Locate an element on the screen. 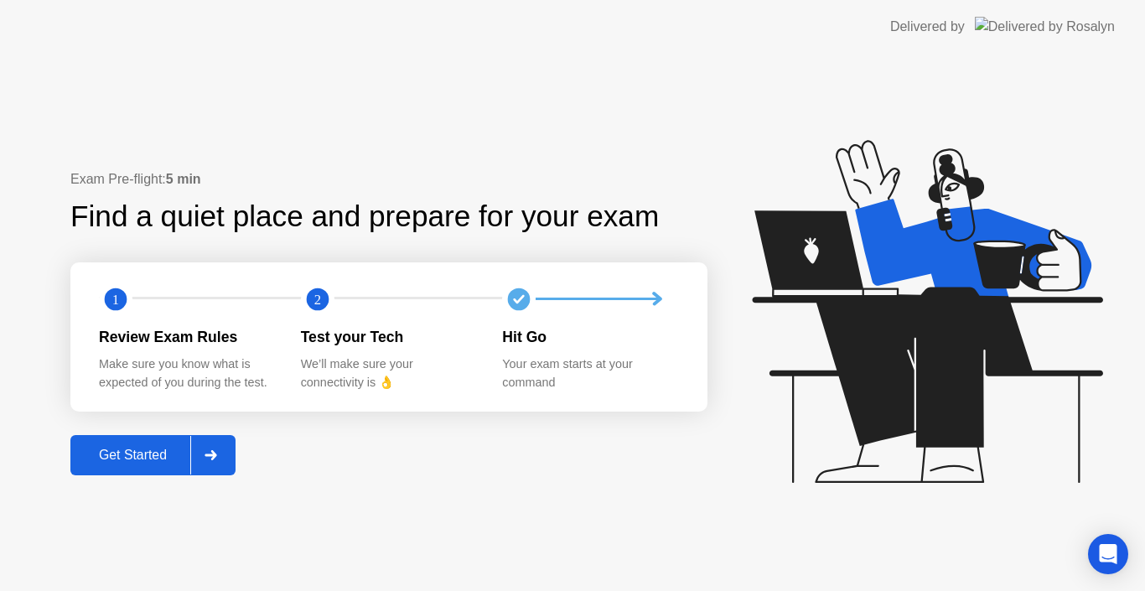  div: We’ll make sure your connectivity is 👌 is located at coordinates (388, 373).